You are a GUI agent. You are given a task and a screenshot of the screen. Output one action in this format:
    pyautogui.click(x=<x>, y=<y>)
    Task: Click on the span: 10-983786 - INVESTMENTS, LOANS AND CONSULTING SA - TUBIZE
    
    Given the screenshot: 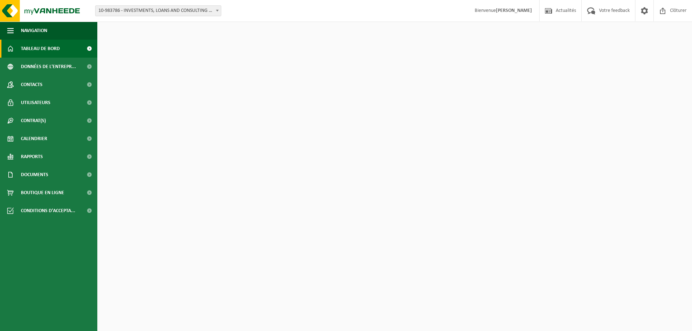 What is the action you would take?
    pyautogui.click(x=158, y=11)
    